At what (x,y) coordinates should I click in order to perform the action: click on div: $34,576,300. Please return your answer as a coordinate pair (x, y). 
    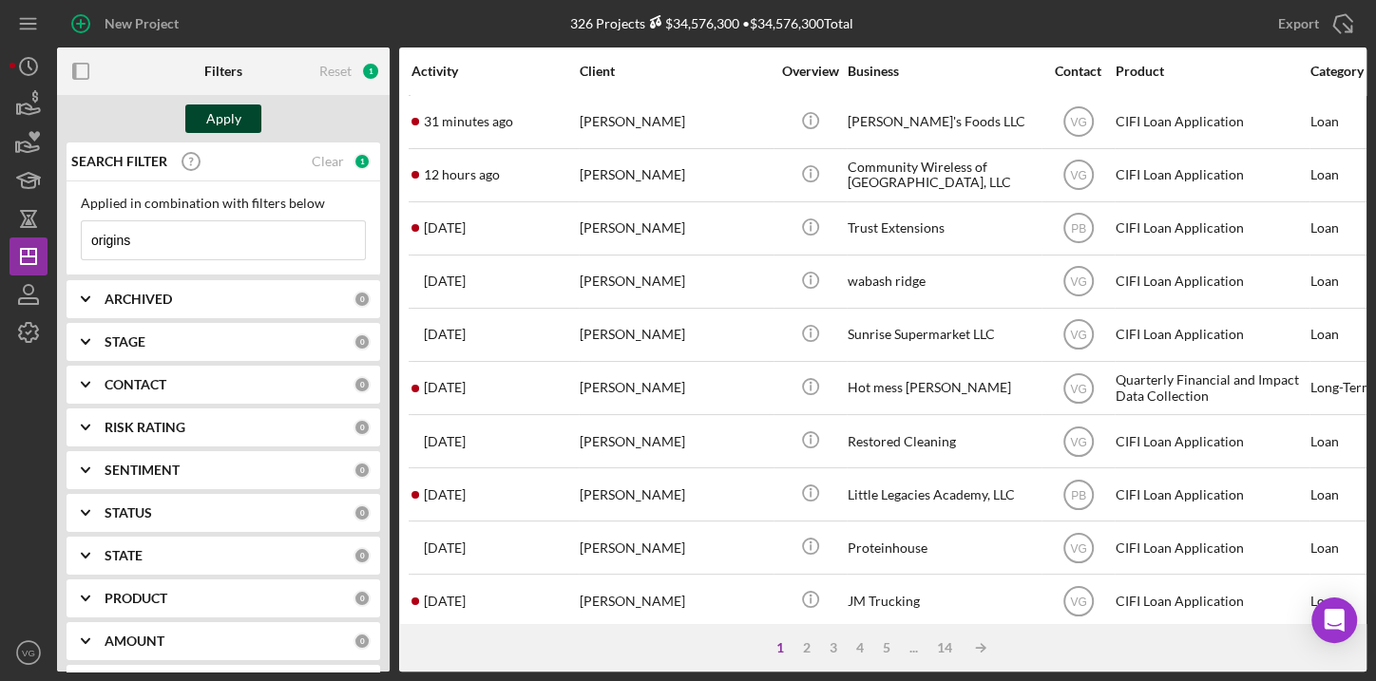
    Looking at the image, I should click on (692, 23).